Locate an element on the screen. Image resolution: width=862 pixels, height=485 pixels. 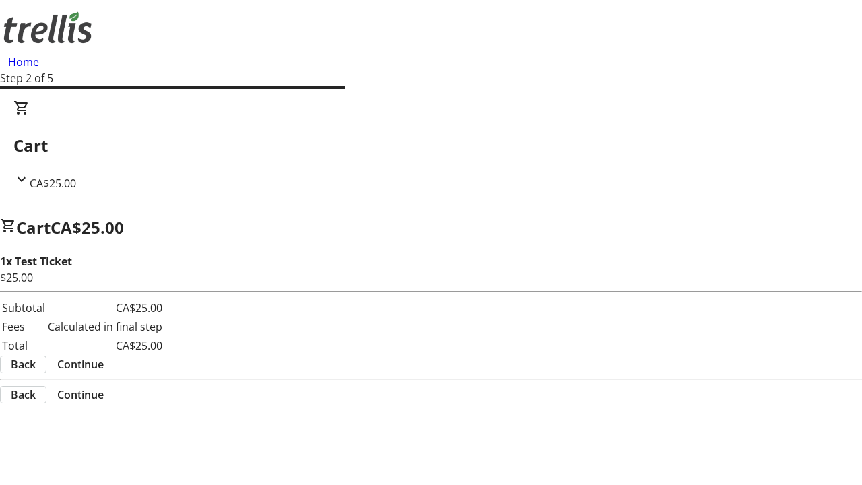
div: CartCA$25.00 is located at coordinates (431, 145).